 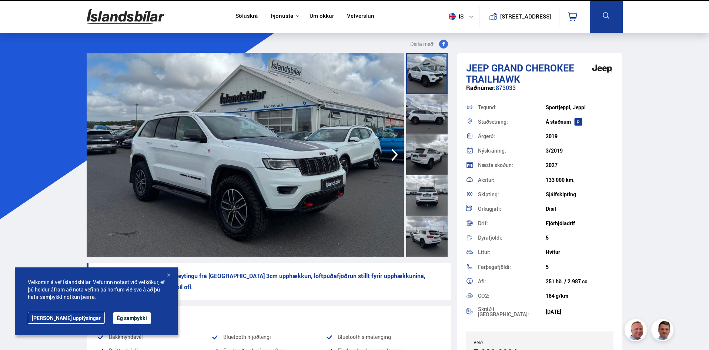 I want to click on div: Fjórhjóladrif, so click(x=579, y=223).